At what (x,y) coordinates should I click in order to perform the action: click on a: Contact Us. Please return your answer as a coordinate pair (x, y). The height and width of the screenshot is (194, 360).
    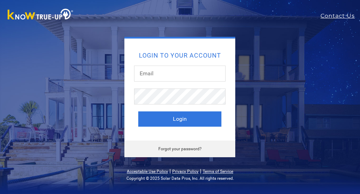
    Looking at the image, I should click on (340, 16).